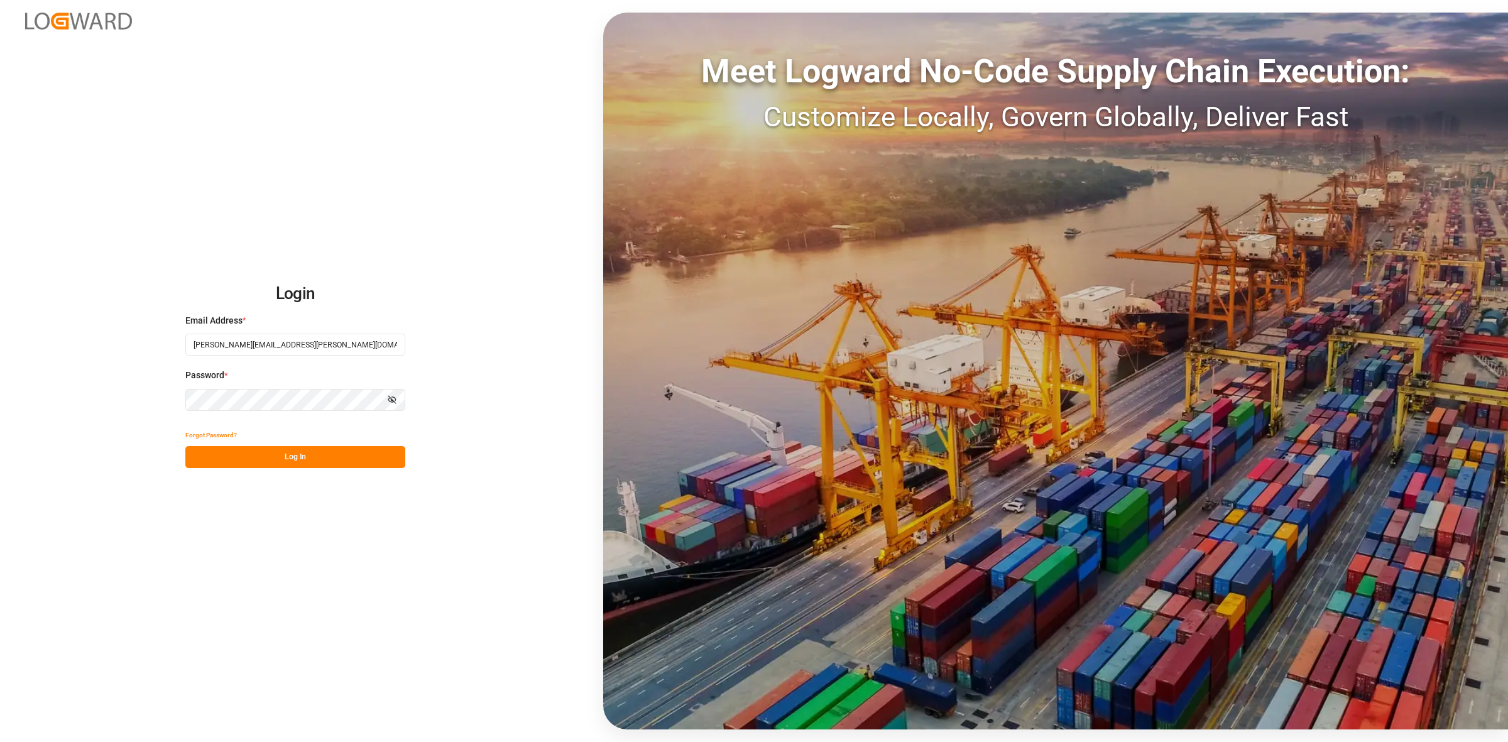 The image size is (1508, 742). I want to click on span: Password, so click(205, 375).